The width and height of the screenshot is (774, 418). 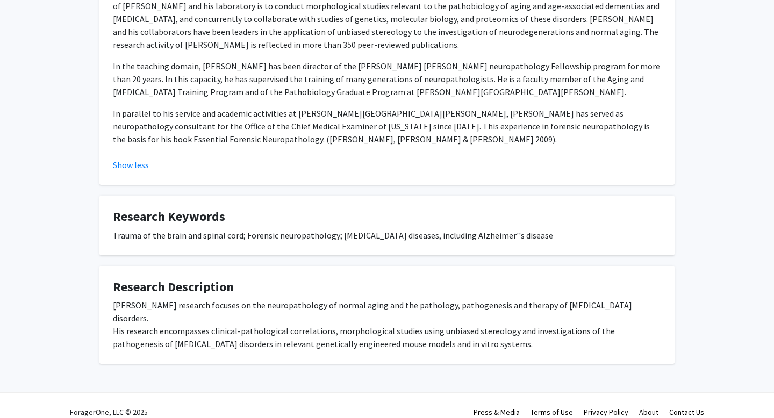 What do you see at coordinates (497, 412) in the screenshot?
I see `a: Press & Media` at bounding box center [497, 412].